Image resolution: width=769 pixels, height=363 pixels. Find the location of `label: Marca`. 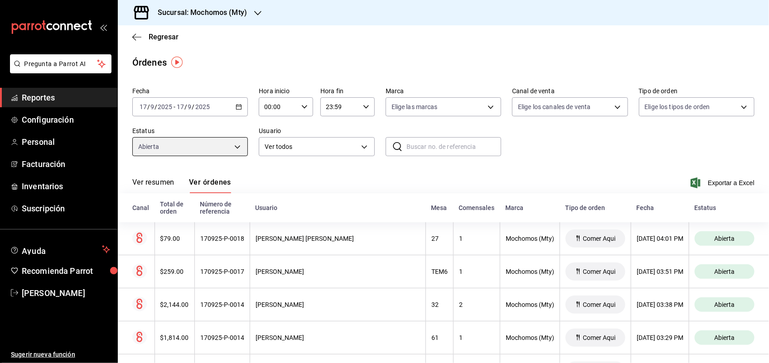

label: Marca is located at coordinates (443, 92).